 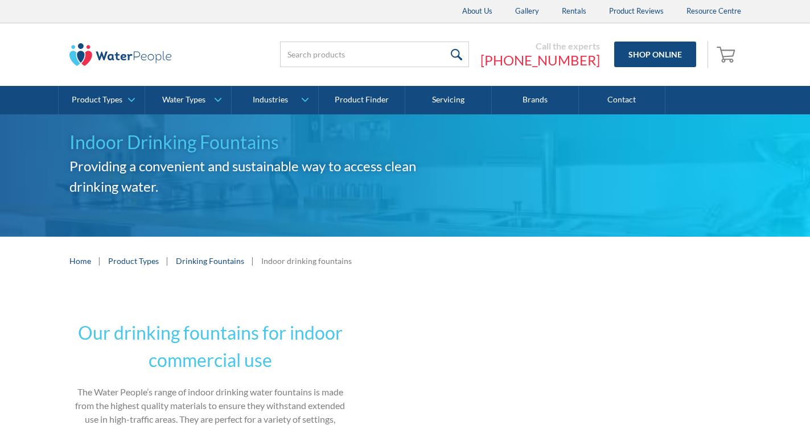 I want to click on div: Industries, so click(x=271, y=100).